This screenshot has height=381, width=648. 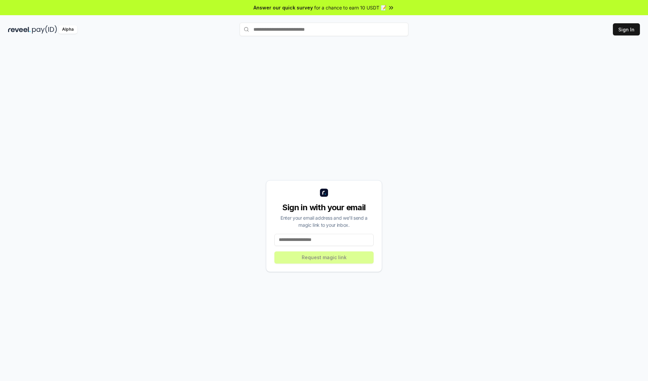 What do you see at coordinates (350, 7) in the screenshot?
I see `span: for a chance to earn 10 USDT 📝` at bounding box center [350, 7].